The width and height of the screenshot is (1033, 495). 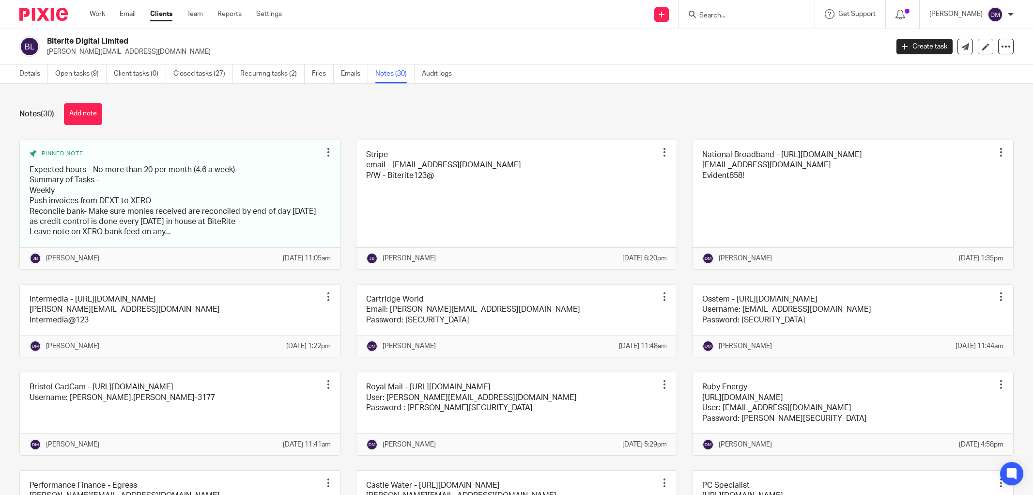 I want to click on h1: Notes, so click(x=37, y=114).